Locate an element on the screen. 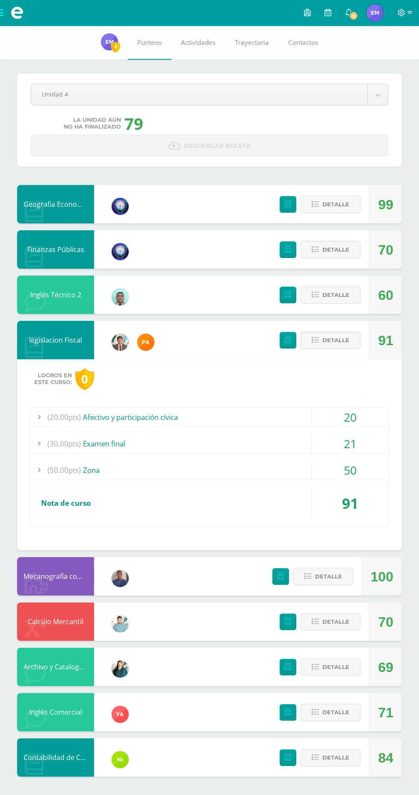 The width and height of the screenshot is (419, 795). span: (20.00pts) is located at coordinates (64, 417).